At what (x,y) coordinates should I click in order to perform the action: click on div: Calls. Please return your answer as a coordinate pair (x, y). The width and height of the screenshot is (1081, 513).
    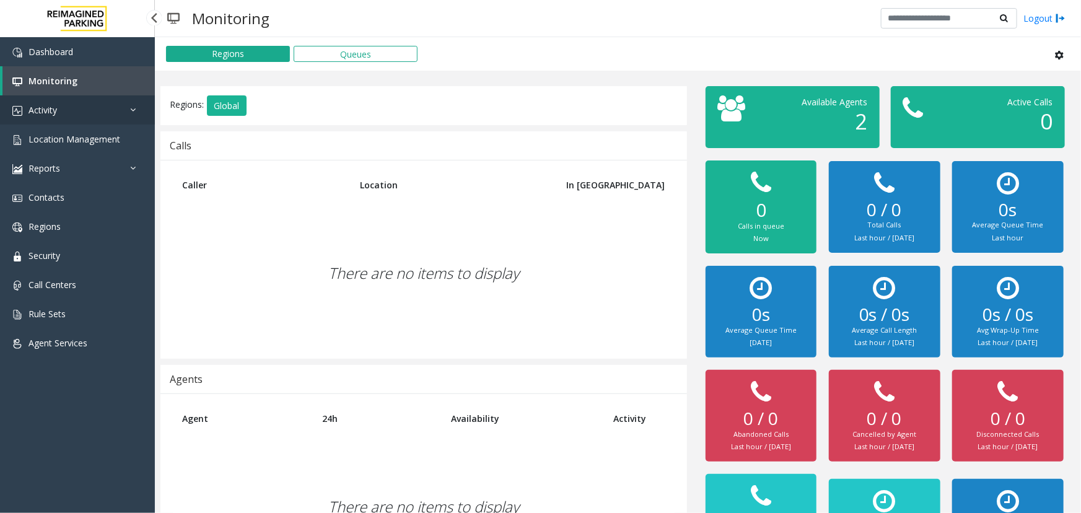
    Looking at the image, I should click on (180, 146).